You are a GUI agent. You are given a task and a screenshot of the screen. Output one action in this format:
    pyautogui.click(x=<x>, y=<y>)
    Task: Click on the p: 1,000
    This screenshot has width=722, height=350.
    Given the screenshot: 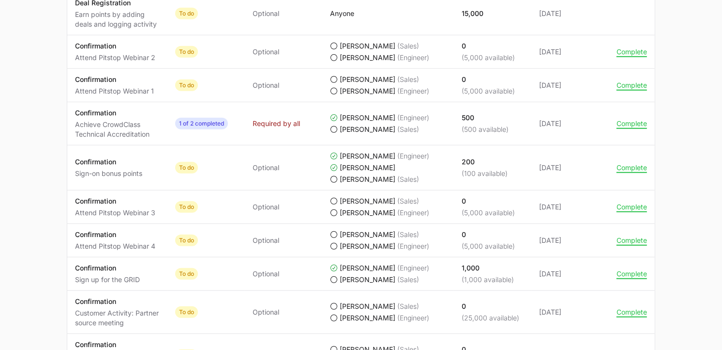 What is the action you would take?
    pyautogui.click(x=488, y=268)
    